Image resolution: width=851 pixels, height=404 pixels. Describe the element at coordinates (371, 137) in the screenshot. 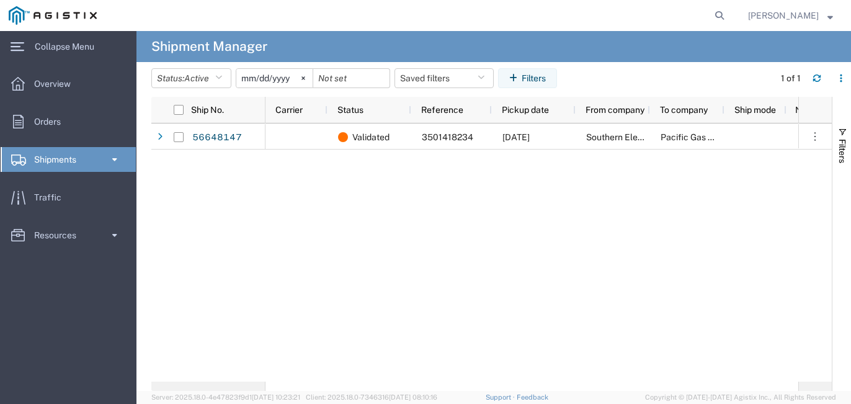

I see `span: Validated` at that location.